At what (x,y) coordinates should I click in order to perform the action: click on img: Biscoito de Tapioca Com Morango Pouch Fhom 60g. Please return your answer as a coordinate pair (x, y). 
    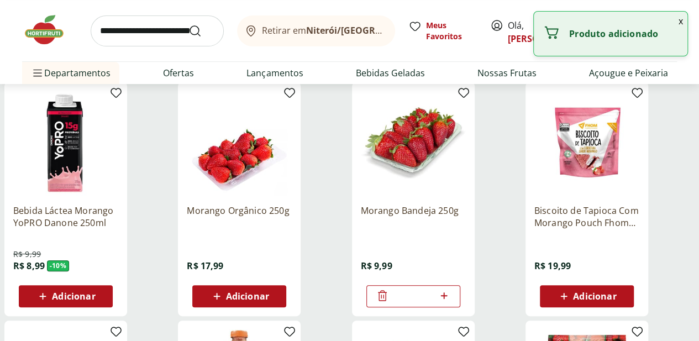
    Looking at the image, I should click on (587, 143).